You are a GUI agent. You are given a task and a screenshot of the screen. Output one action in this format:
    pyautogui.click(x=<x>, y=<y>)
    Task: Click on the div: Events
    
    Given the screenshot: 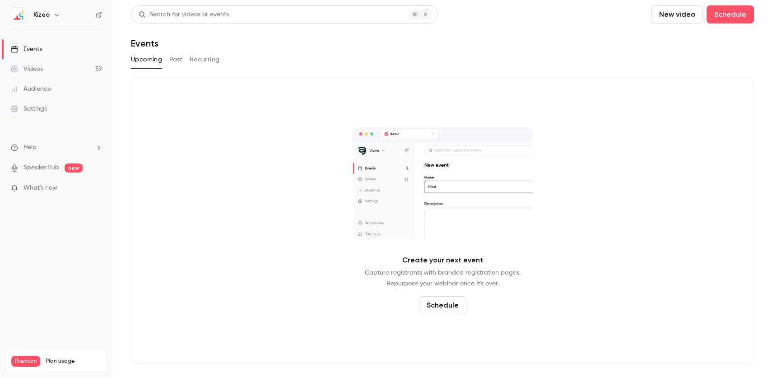 What is the action you would take?
    pyautogui.click(x=26, y=49)
    